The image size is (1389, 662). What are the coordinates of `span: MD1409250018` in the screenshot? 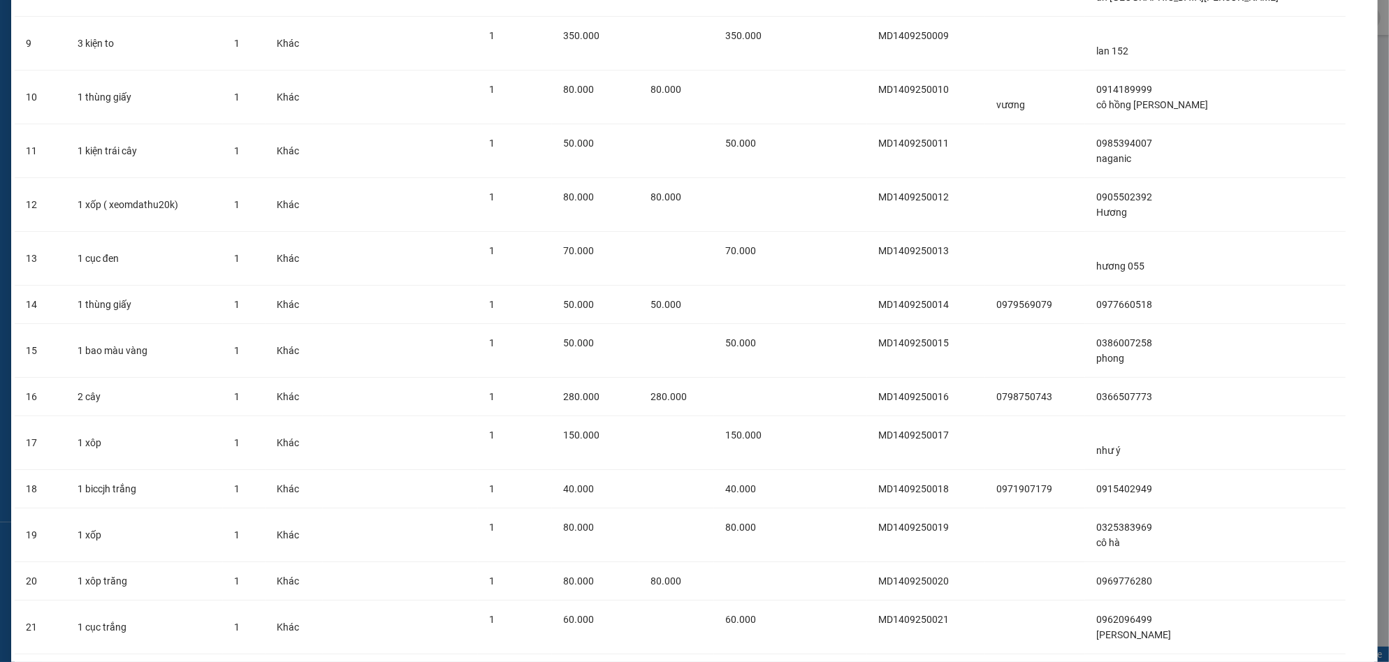 It's located at (913, 489).